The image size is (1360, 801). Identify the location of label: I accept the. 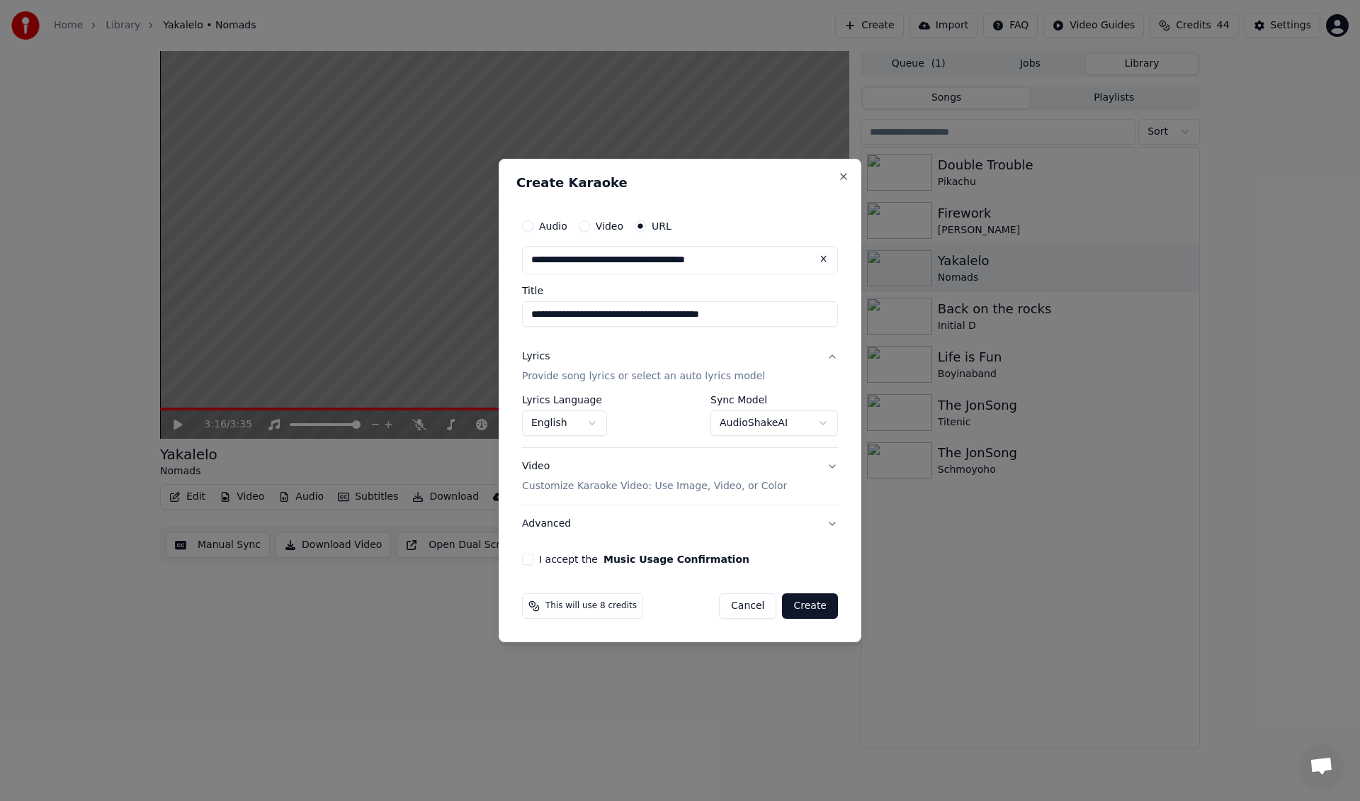
(644, 559).